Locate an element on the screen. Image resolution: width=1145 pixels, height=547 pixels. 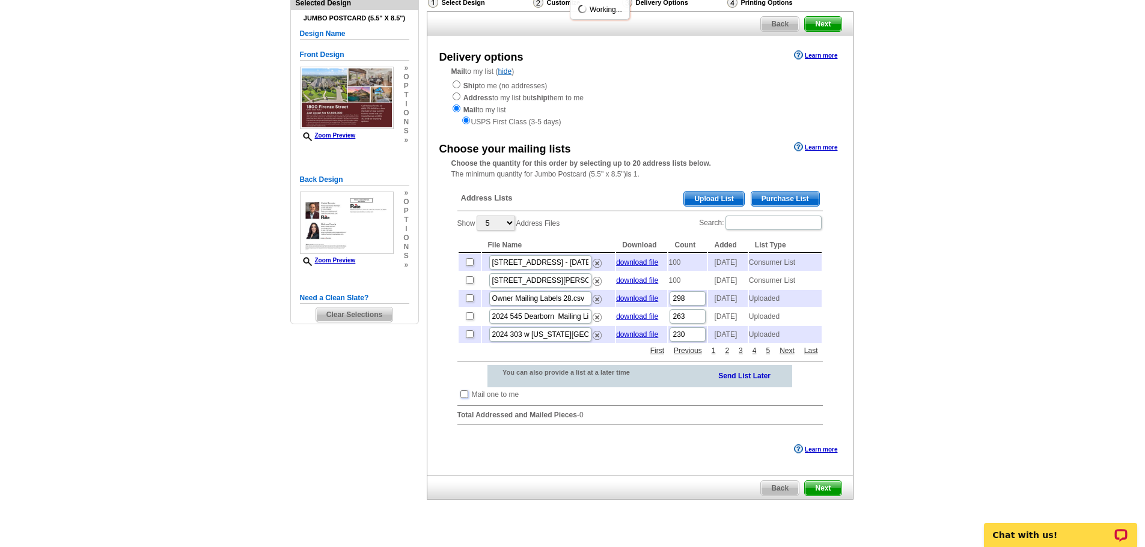
img: loading... is located at coordinates (582, 9).